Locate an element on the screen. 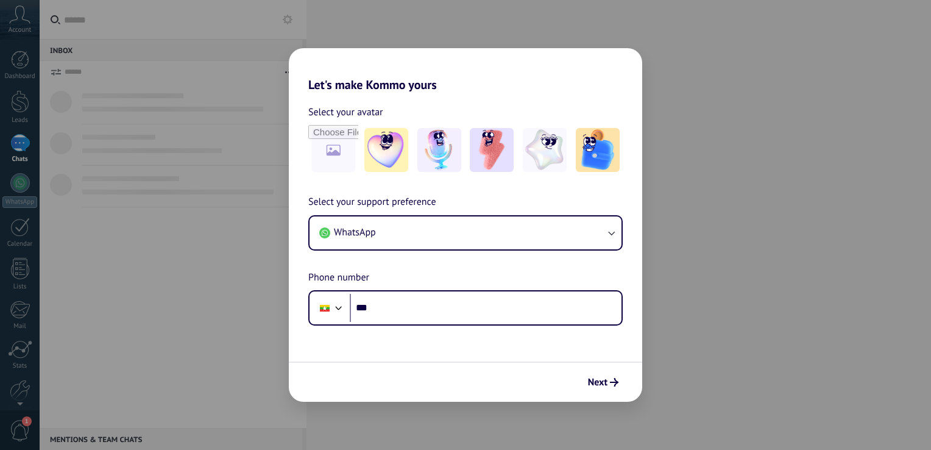 The height and width of the screenshot is (450, 931). button: Next is located at coordinates (603, 382).